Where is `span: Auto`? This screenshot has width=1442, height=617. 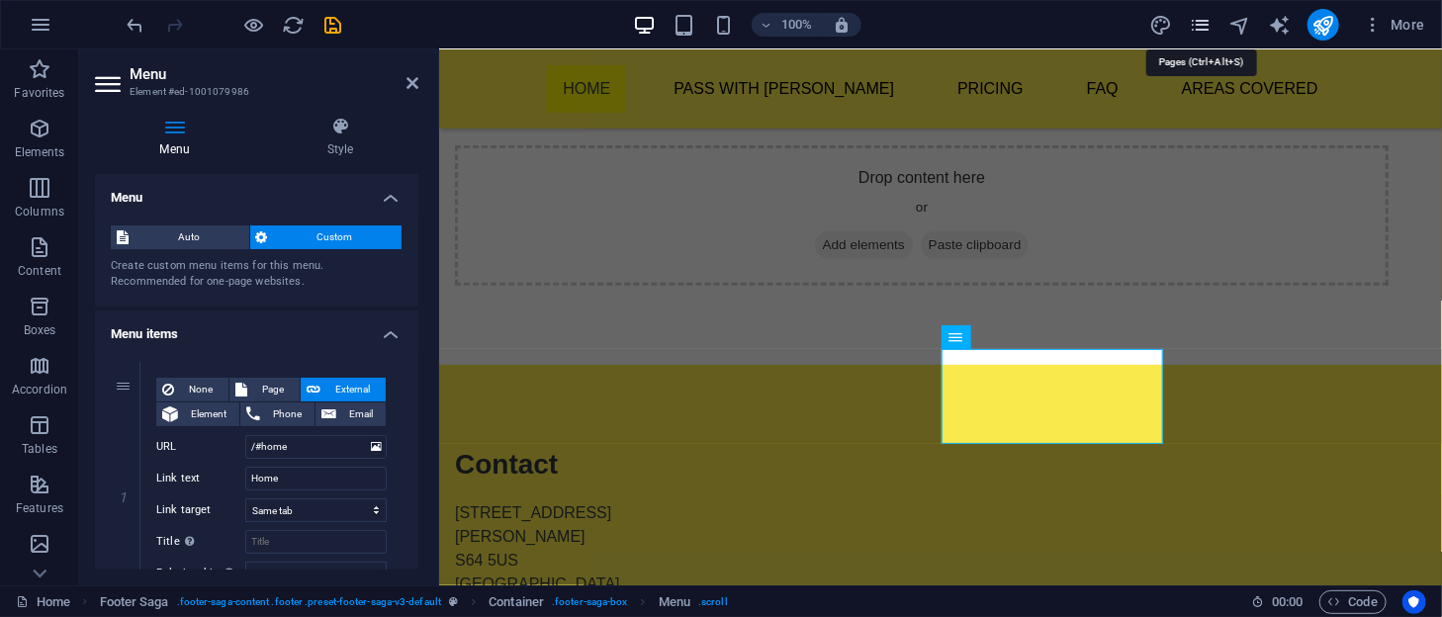
span: Auto is located at coordinates (189, 237).